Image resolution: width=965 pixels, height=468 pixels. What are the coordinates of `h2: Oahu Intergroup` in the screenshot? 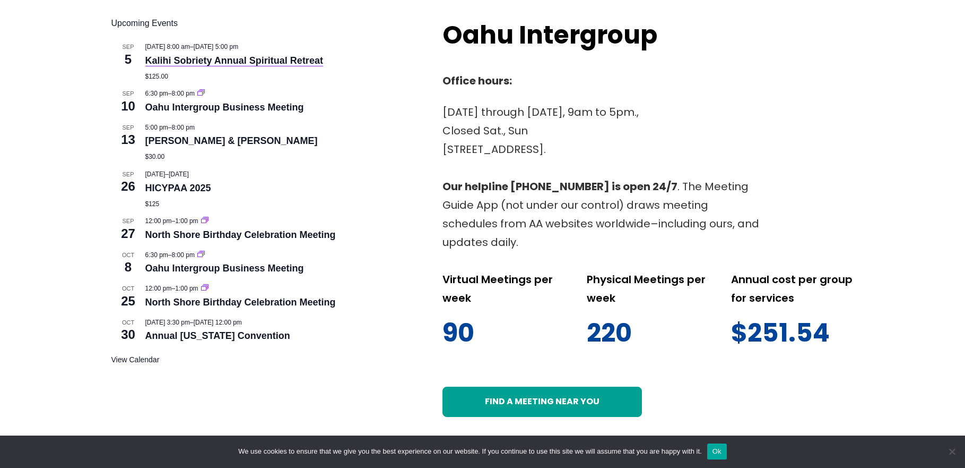 It's located at (571, 35).